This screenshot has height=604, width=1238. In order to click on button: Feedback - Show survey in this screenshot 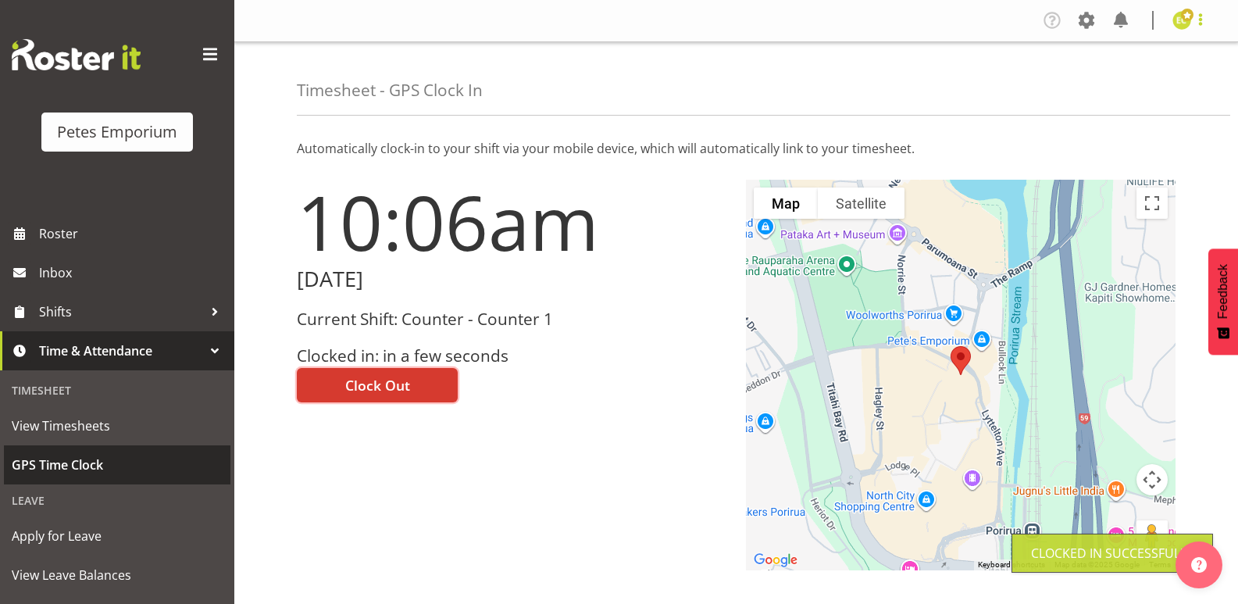, I will do `click(1223, 301)`.